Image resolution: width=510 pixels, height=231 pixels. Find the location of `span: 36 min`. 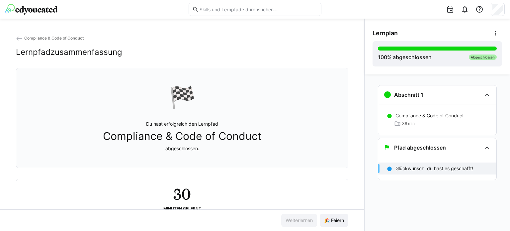

span: 36 min is located at coordinates (409, 124).